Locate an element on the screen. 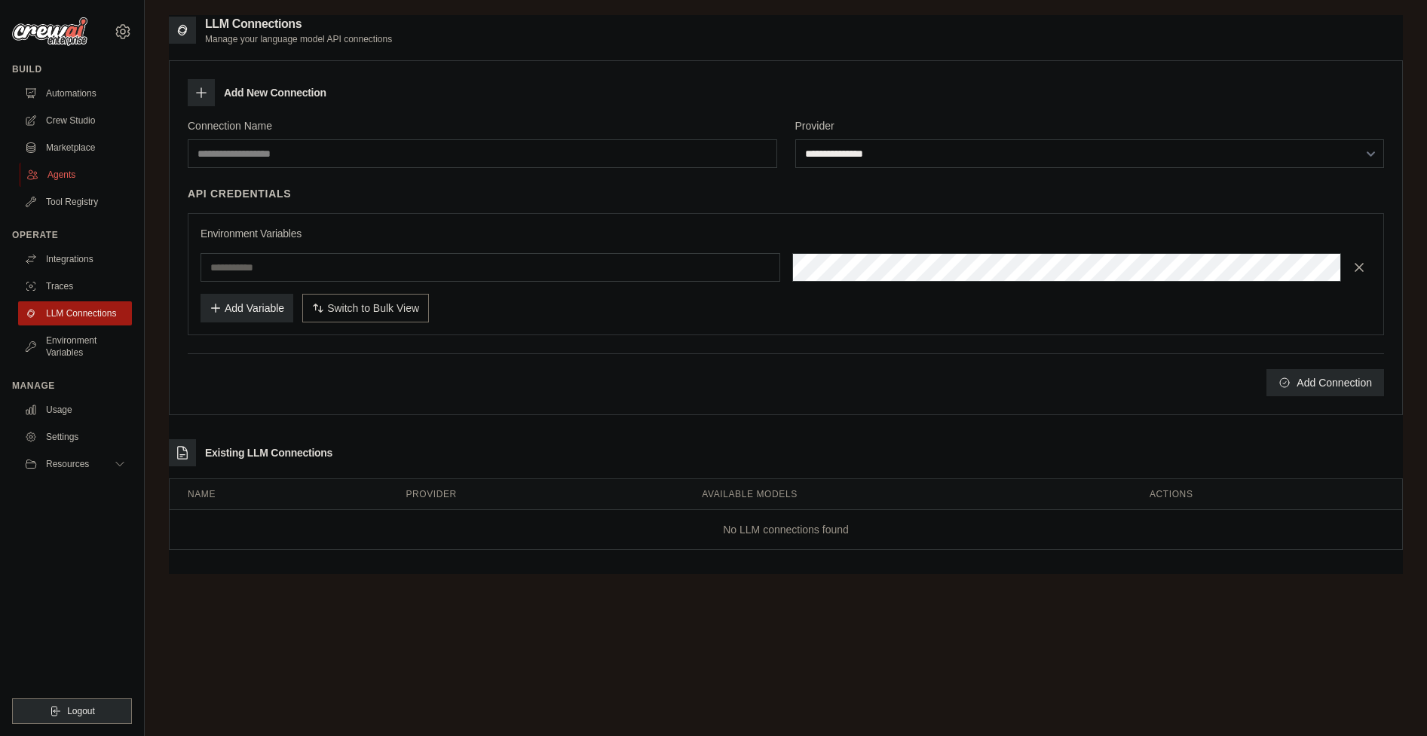 The height and width of the screenshot is (736, 1427). th: Actions is located at coordinates (1266, 494).